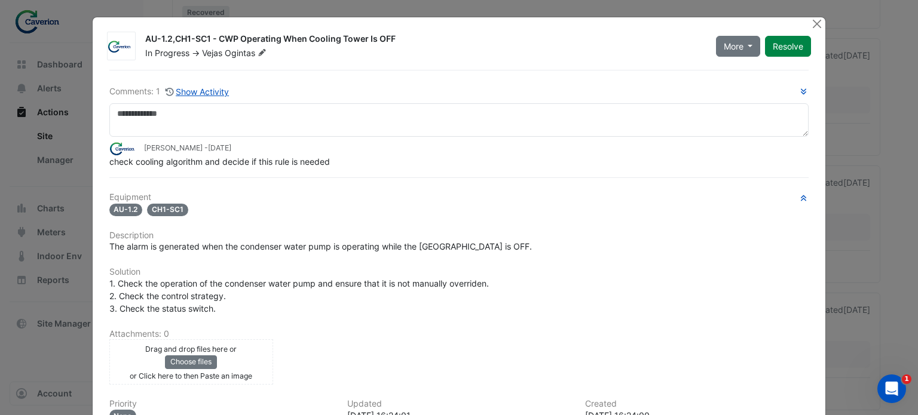 The height and width of the screenshot is (415, 918). I want to click on small: Drag and drop files here or, so click(191, 349).